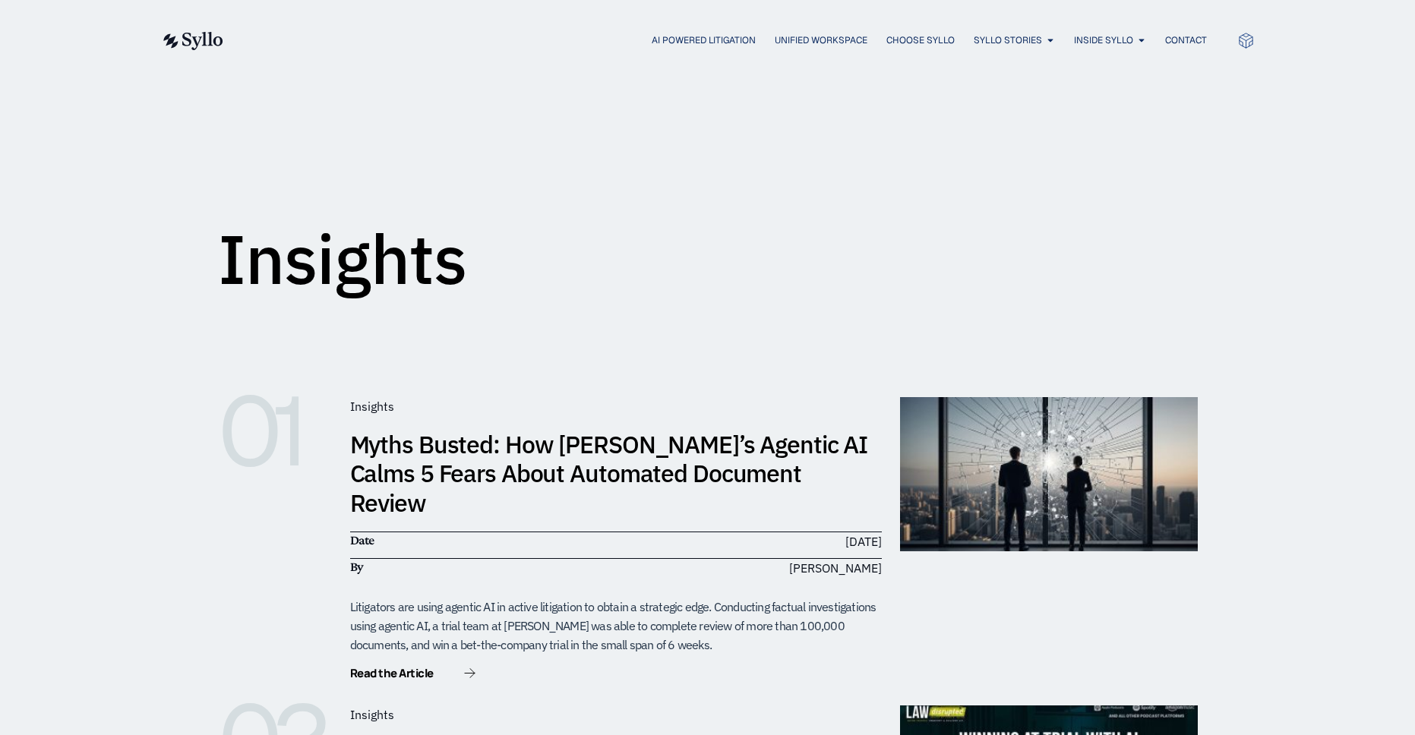 This screenshot has width=1415, height=735. Describe the element at coordinates (730, 40) in the screenshot. I see `div: Menu Toggle` at that location.